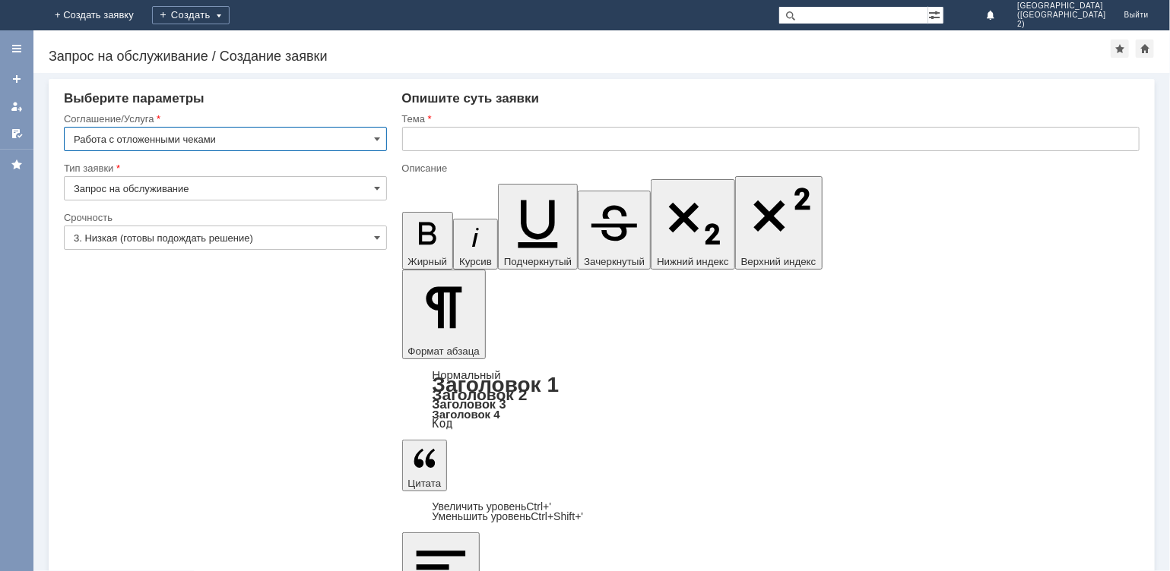  What do you see at coordinates (769, 119) in the screenshot?
I see `div: Тема` at bounding box center [769, 119].